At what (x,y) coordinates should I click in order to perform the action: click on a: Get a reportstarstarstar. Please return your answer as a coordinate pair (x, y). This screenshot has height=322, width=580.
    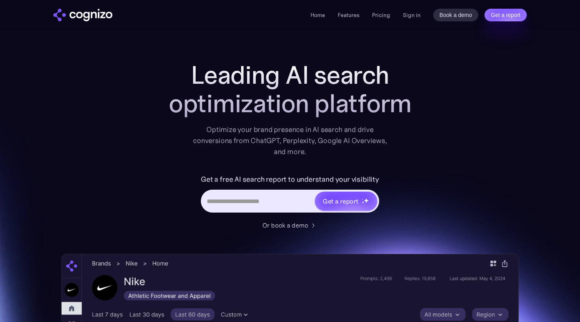
    Looking at the image, I should click on (346, 201).